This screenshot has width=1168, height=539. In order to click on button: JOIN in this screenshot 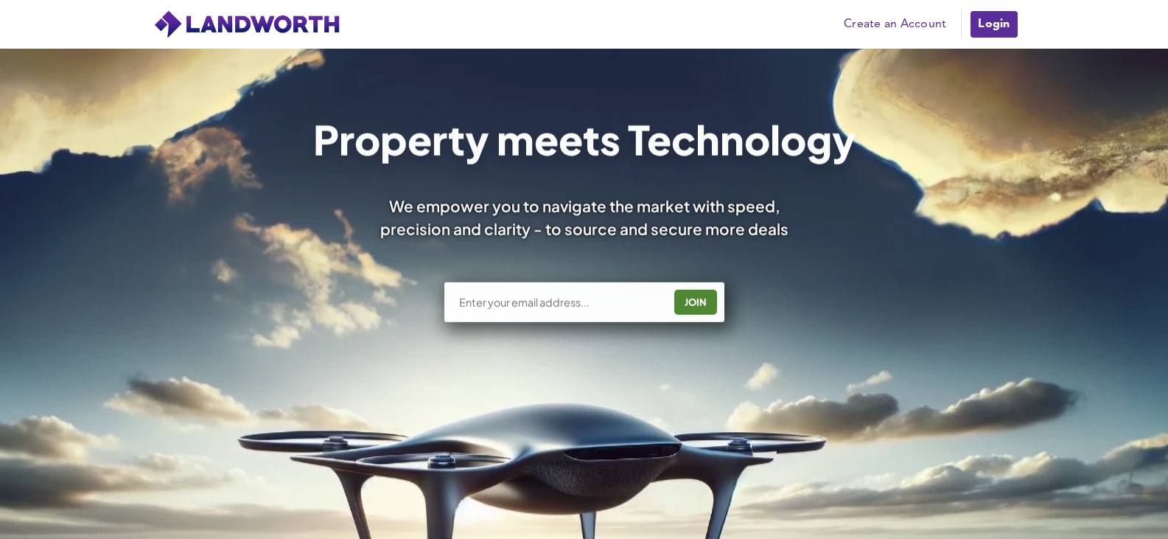, I will do `click(696, 302)`.